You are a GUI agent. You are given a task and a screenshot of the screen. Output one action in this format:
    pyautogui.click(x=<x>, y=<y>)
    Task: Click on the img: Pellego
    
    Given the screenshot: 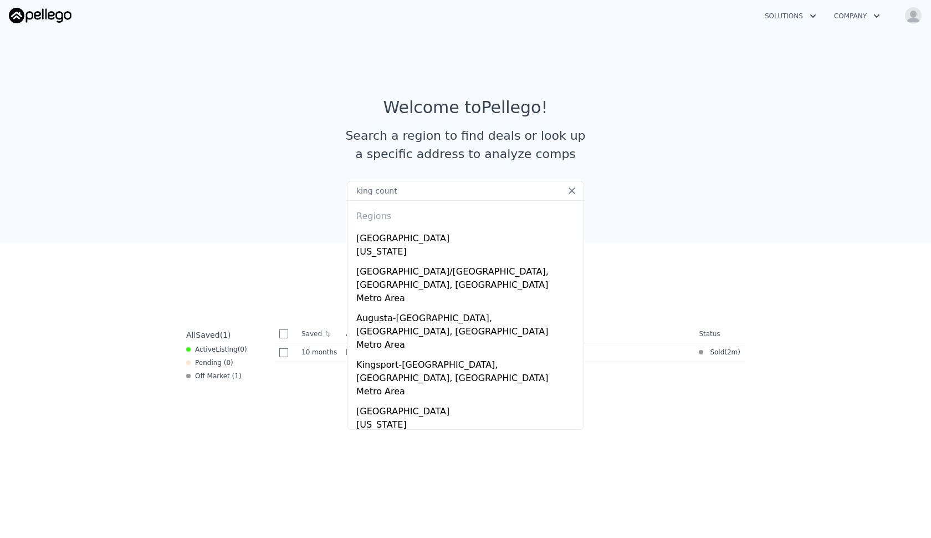 What is the action you would take?
    pyautogui.click(x=40, y=16)
    